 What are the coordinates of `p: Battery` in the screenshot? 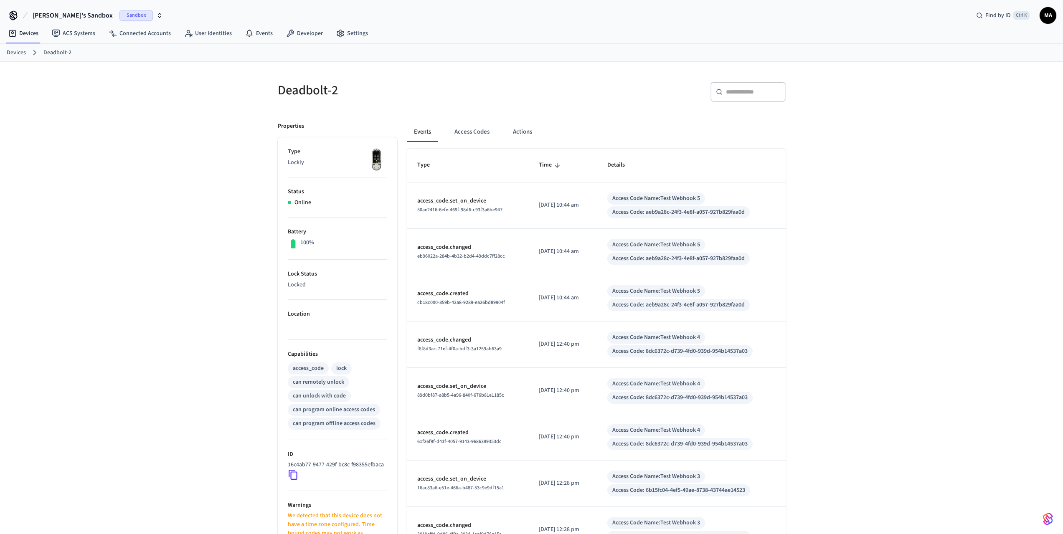 It's located at (338, 232).